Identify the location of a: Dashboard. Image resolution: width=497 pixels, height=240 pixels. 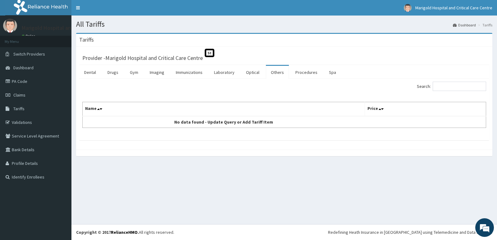
(464, 25).